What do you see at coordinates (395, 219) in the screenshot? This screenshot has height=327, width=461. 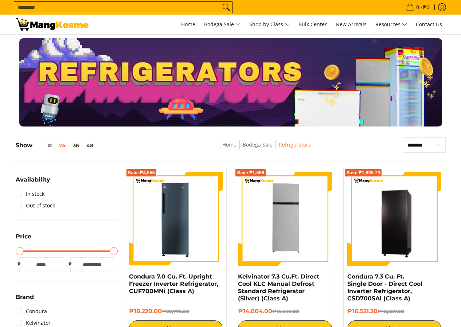 I see `img: Condura 7.3 Cu. Ft. Single Door - Direct Cool Inverter Refrigerator, CSD700SAi (Class A)` at bounding box center [395, 219].